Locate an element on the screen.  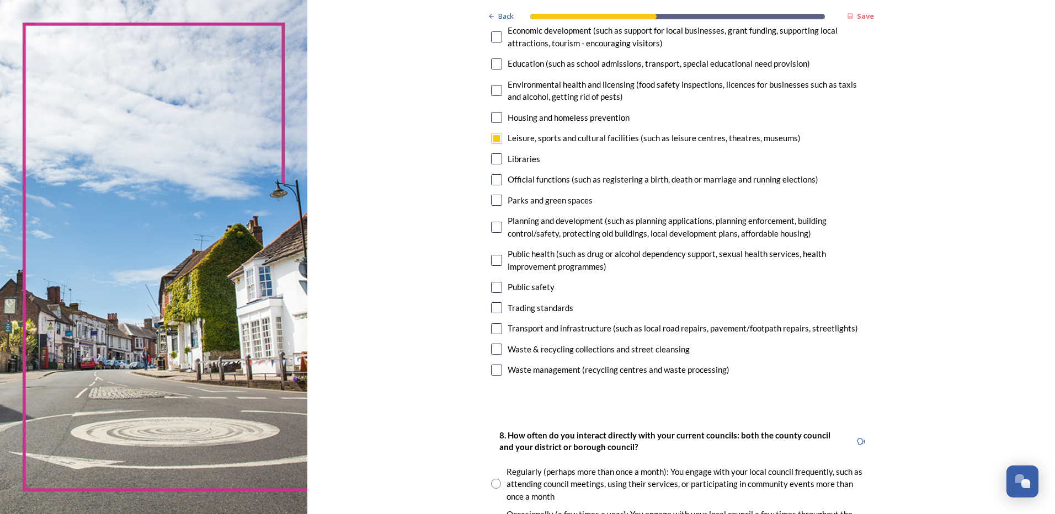
div: Trading standards is located at coordinates (540, 308).